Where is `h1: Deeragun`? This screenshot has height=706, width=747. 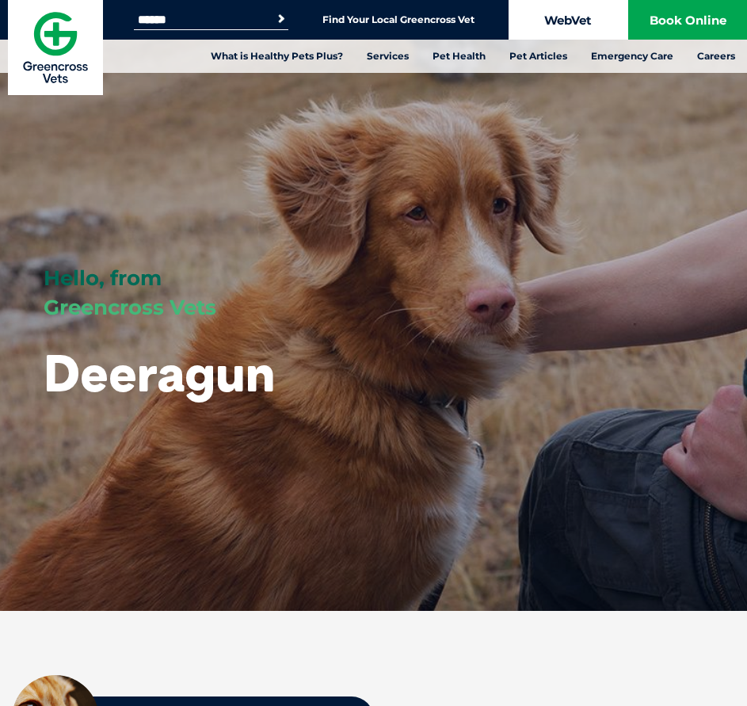
h1: Deeragun is located at coordinates (159, 373).